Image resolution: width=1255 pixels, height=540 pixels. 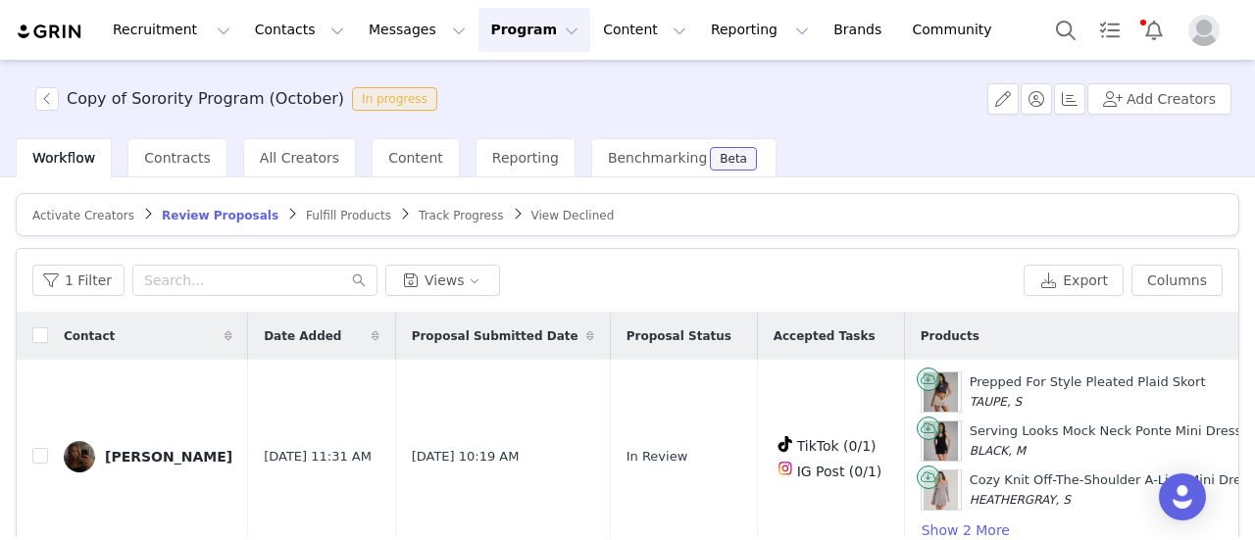 I want to click on div: Cozy Knit Off-The-Shoulder A-Line Mini Dress, so click(x=1112, y=489).